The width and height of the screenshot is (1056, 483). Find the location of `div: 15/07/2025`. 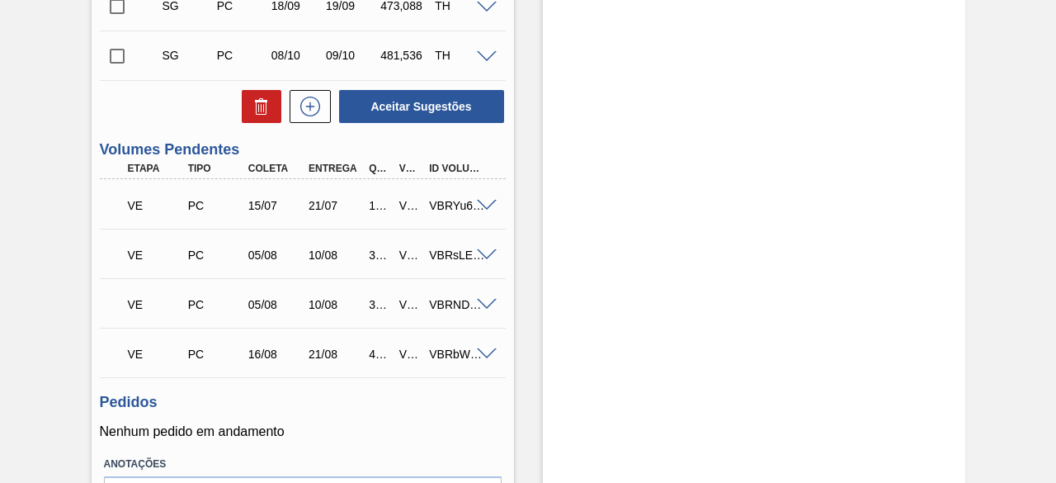

div: 15/07/2025 is located at coordinates (276, 205).